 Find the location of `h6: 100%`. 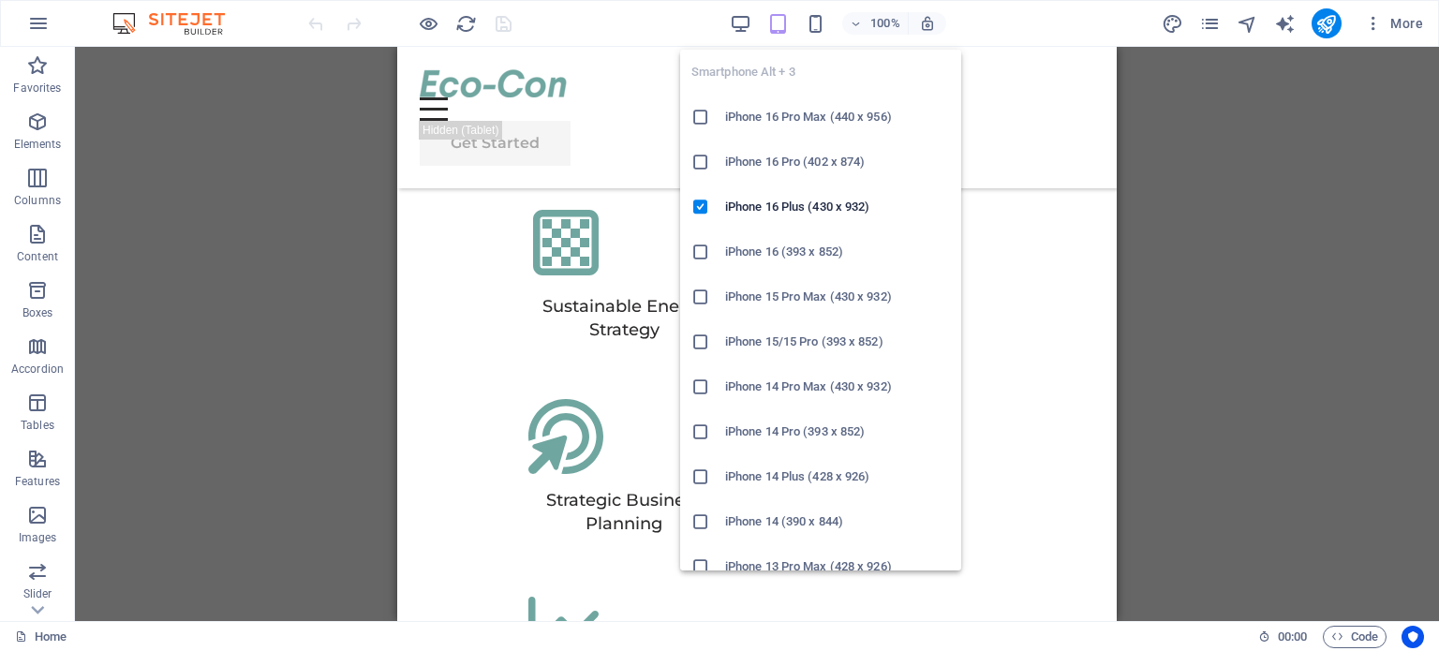

h6: 100% is located at coordinates (885, 23).